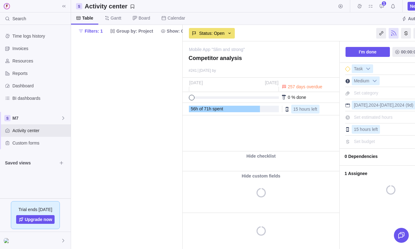 This screenshot has height=249, width=415. I want to click on div: Billing, so click(406, 33).